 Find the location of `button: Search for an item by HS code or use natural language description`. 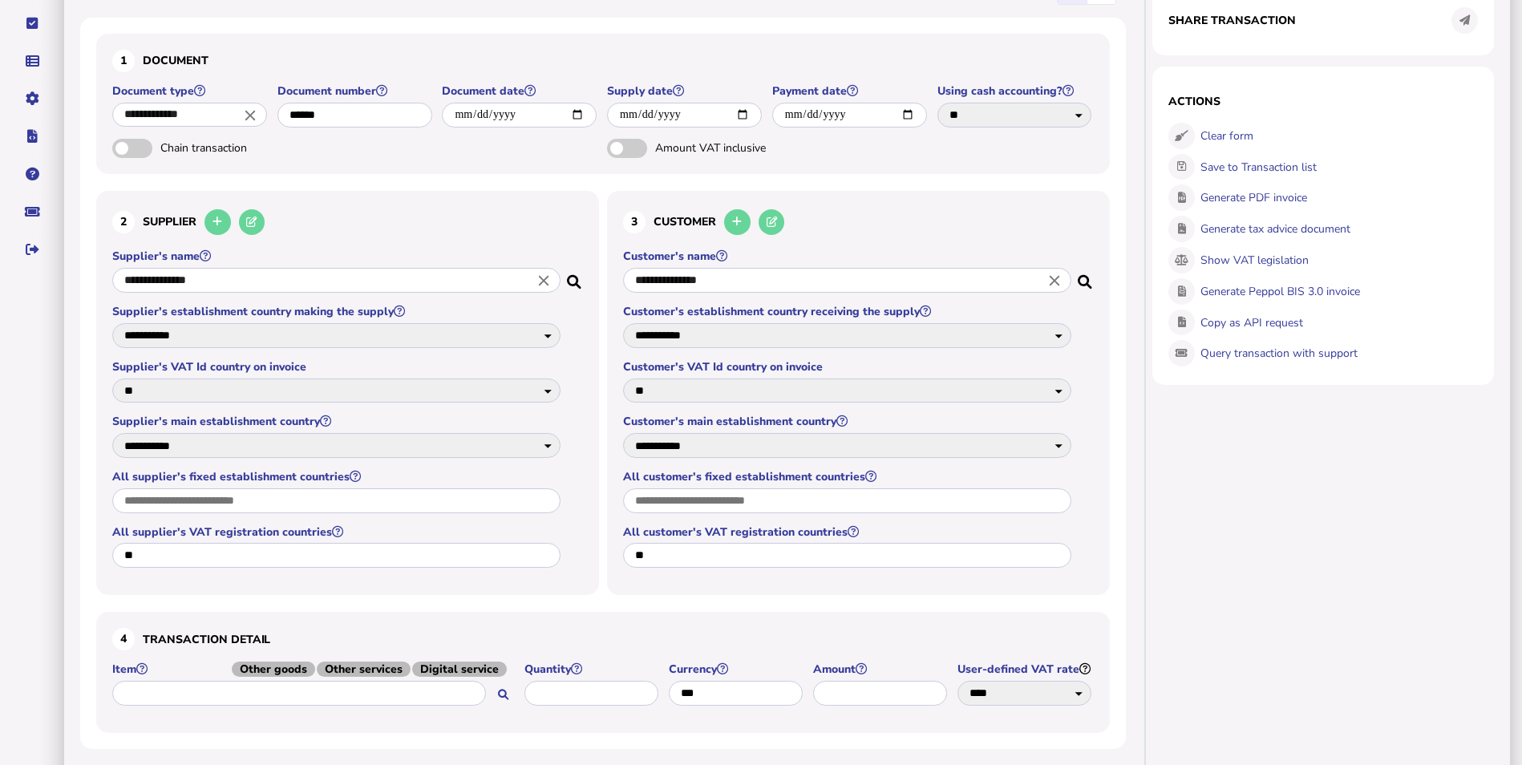

button: Search for an item by HS code or use natural language description is located at coordinates (503, 695).